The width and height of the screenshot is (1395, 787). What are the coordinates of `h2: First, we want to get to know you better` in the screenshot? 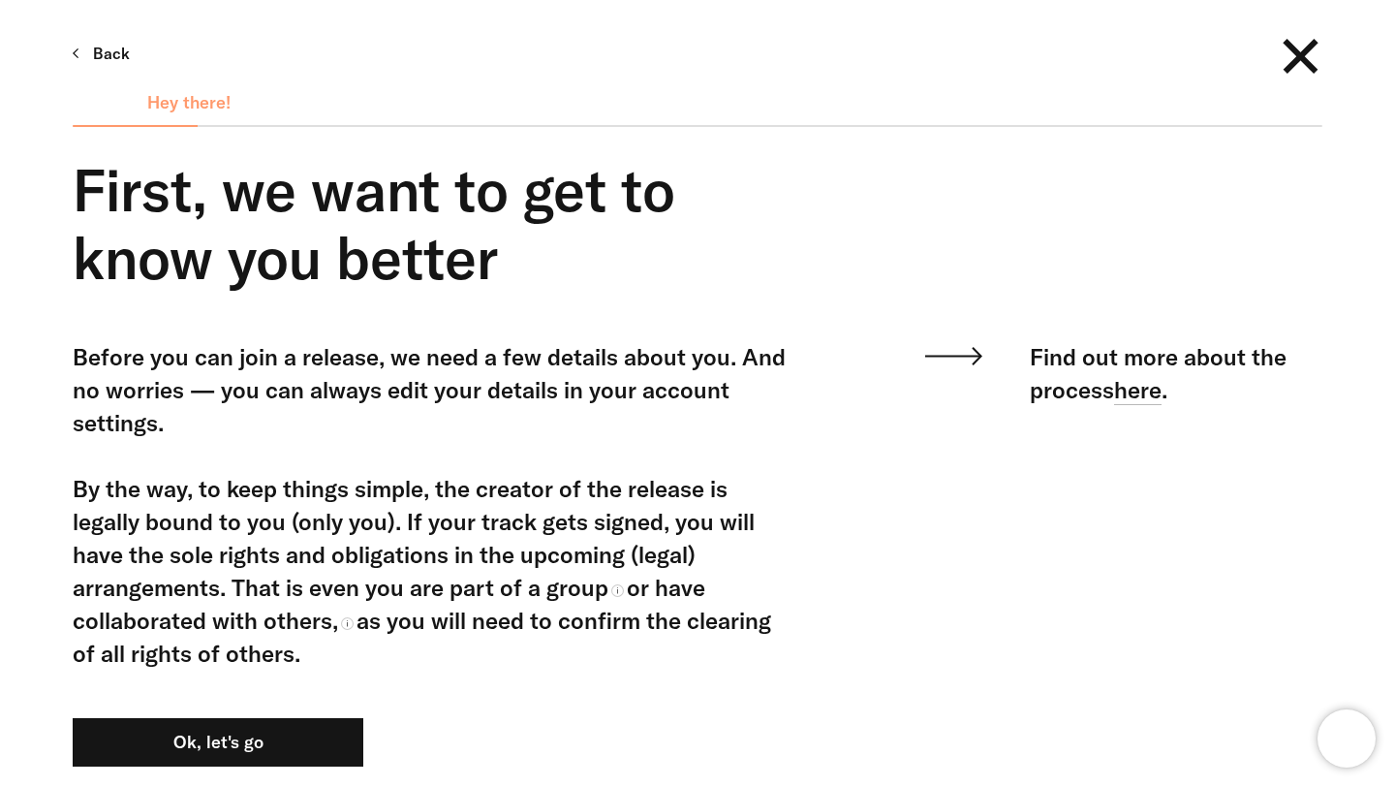 It's located at (431, 224).